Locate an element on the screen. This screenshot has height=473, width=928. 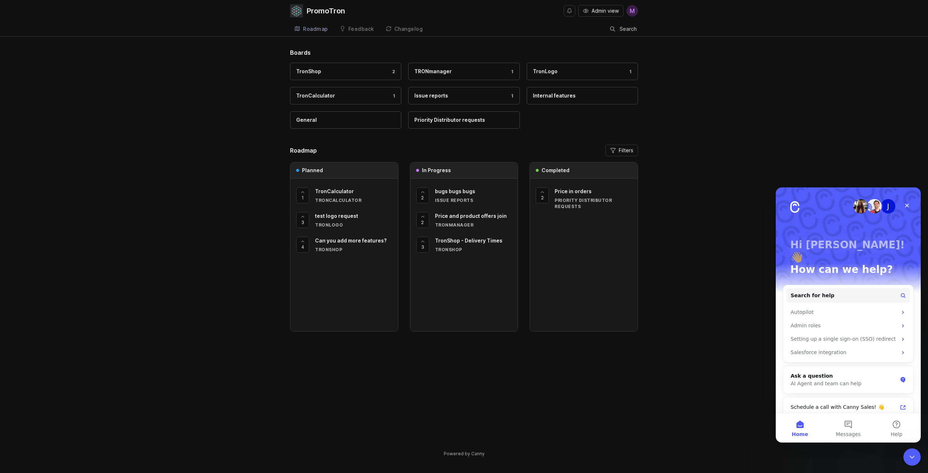
button: 1 is located at coordinates (303, 195).